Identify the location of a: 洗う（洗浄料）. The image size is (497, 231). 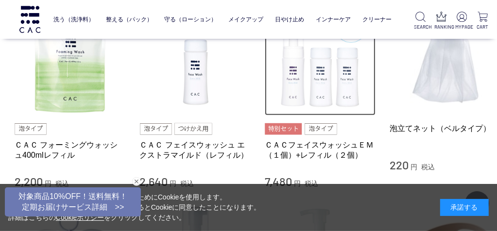
(74, 19).